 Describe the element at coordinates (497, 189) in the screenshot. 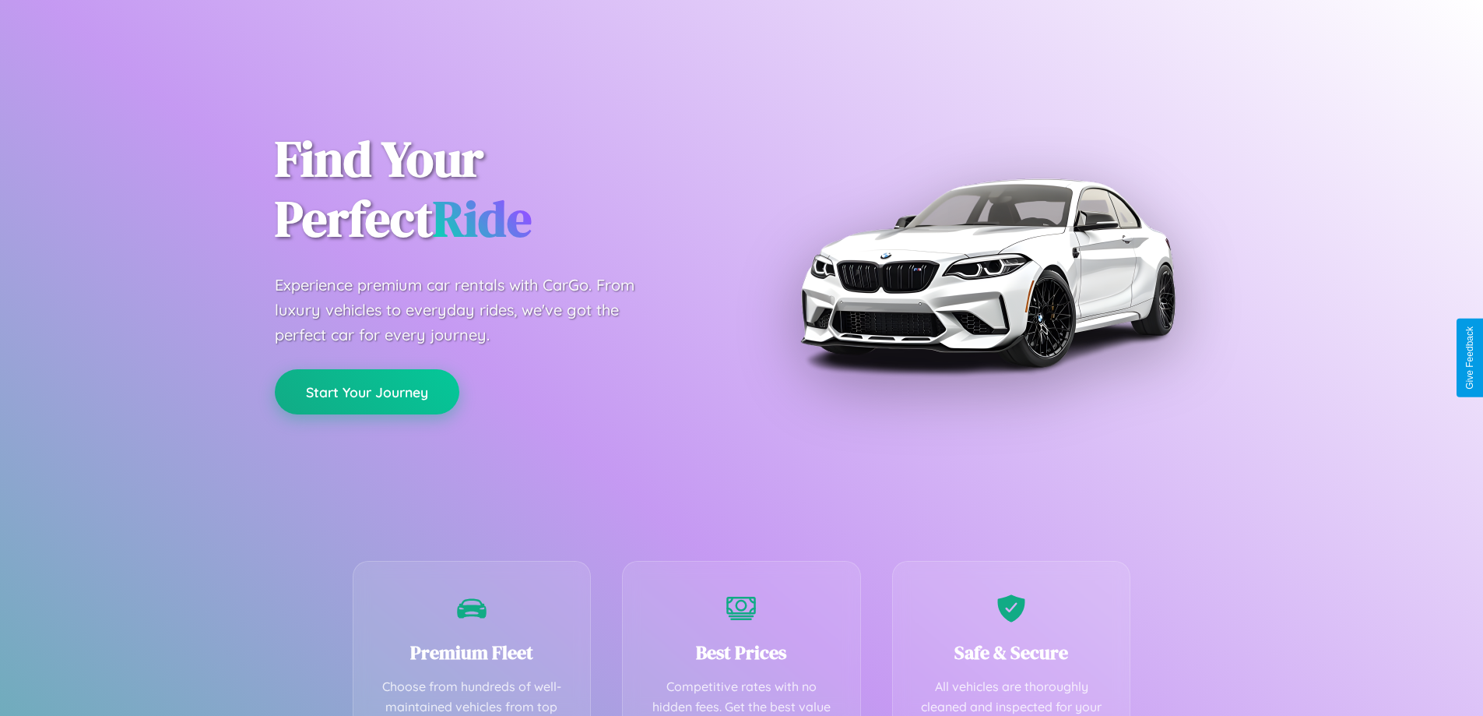

I see `h1: Find Your Perfect` at that location.